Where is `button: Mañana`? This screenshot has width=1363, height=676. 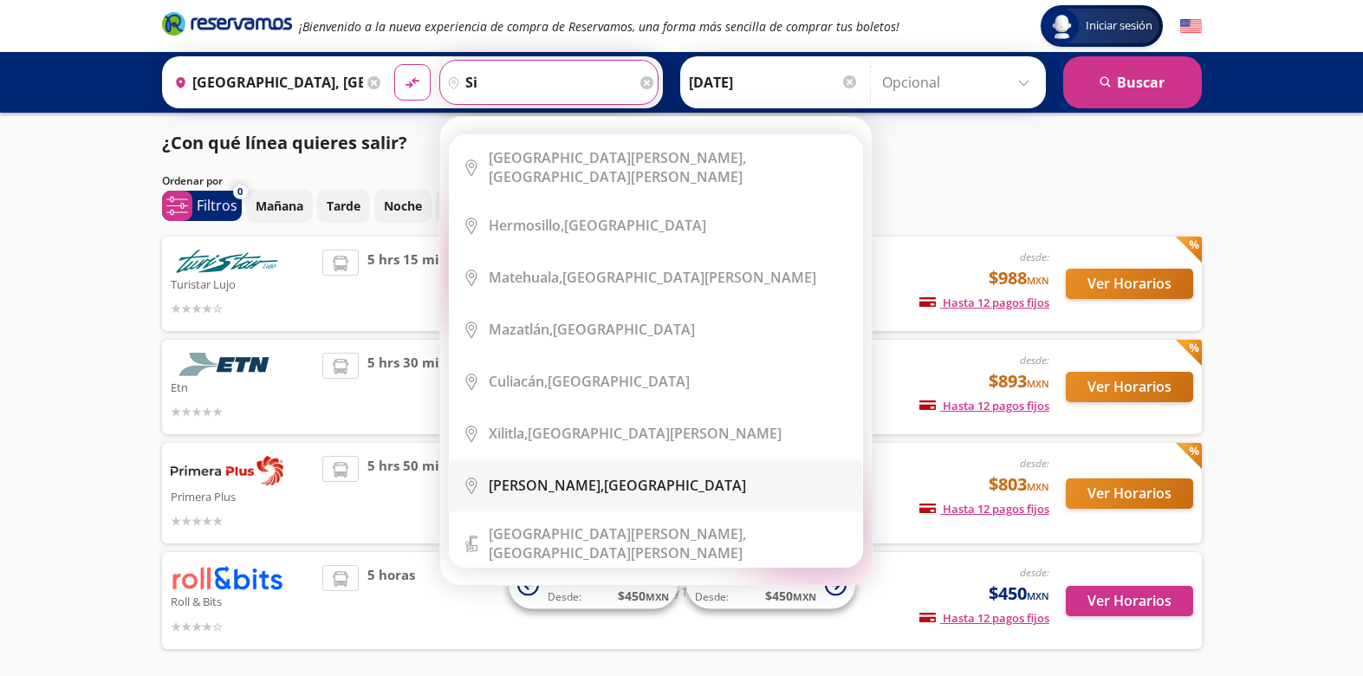 button: Mañana is located at coordinates (279, 205).